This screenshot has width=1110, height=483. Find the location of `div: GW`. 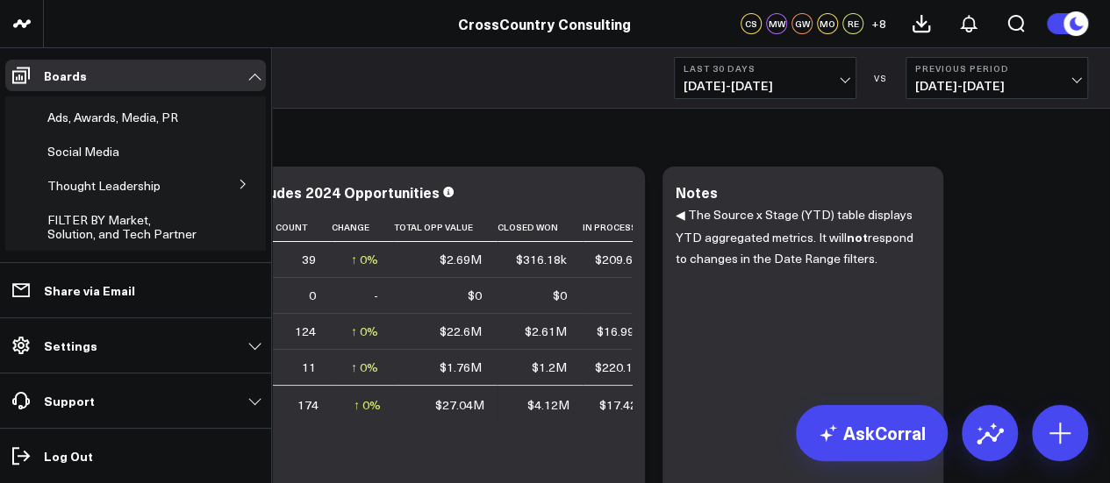

div: GW is located at coordinates (802, 24).